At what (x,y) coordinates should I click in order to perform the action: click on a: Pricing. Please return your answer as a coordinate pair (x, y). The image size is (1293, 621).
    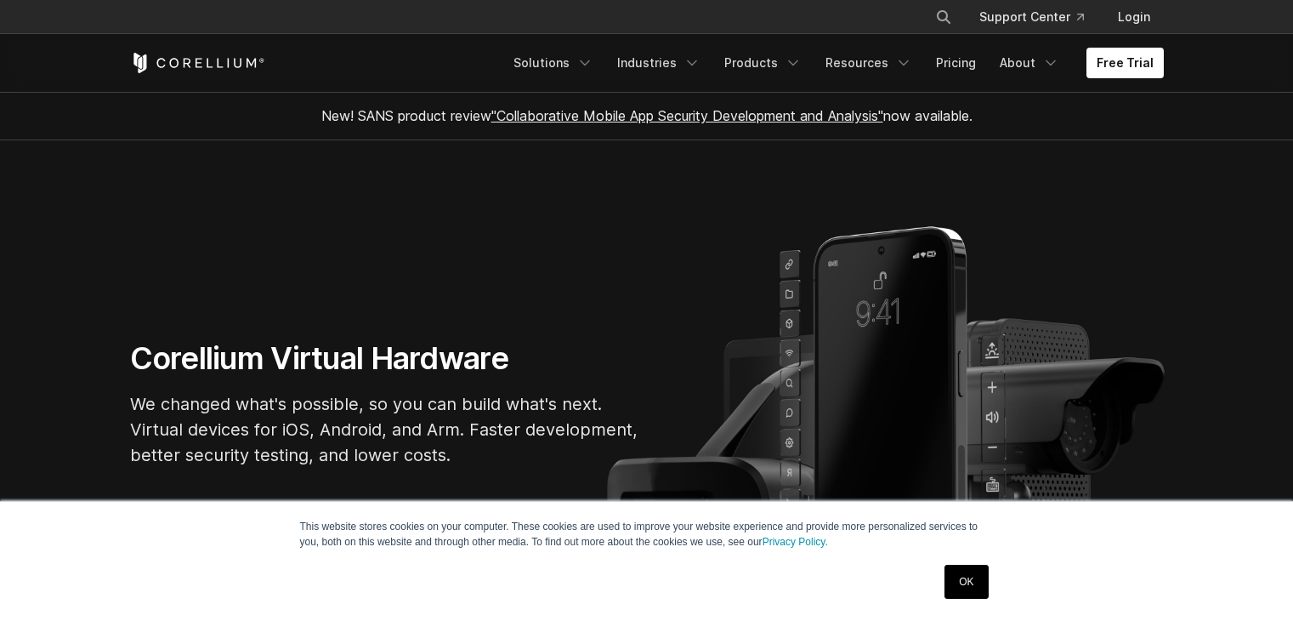
    Looking at the image, I should click on (956, 63).